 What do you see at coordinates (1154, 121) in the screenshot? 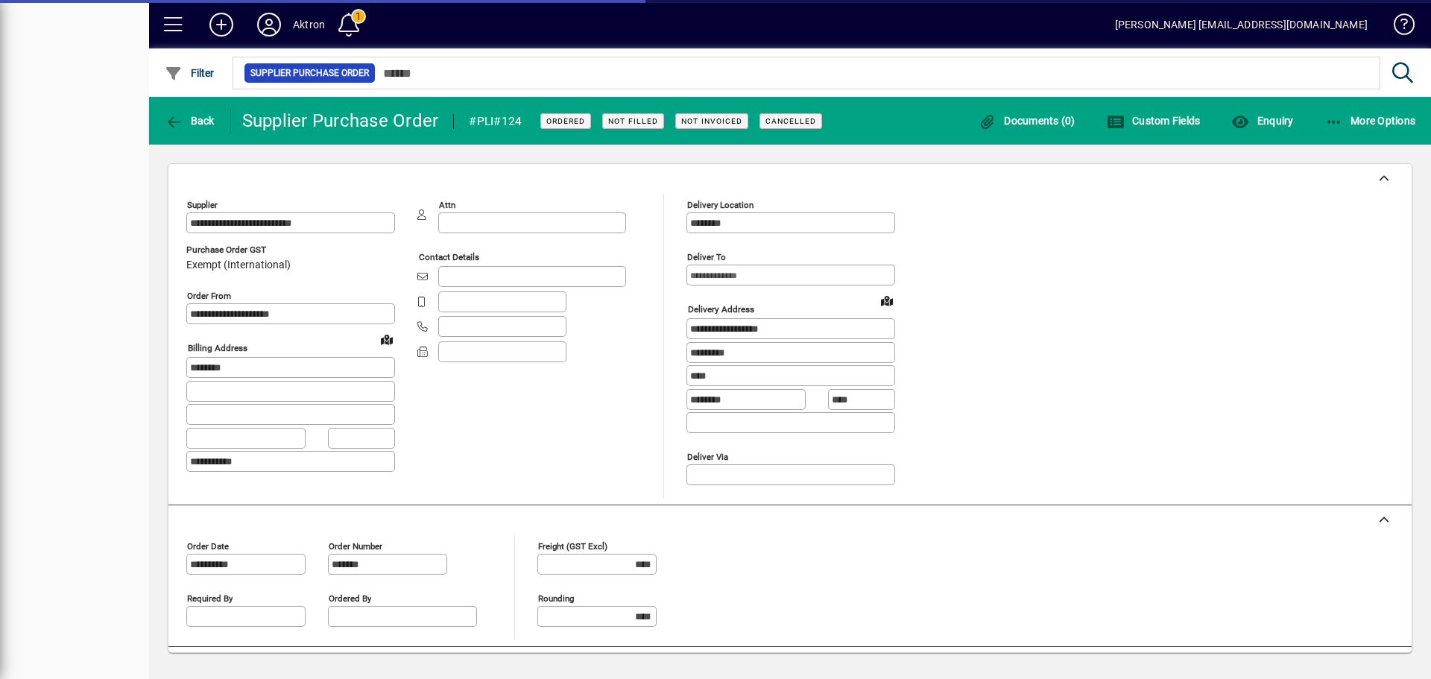
I see `button: Custom Fields` at bounding box center [1154, 121].